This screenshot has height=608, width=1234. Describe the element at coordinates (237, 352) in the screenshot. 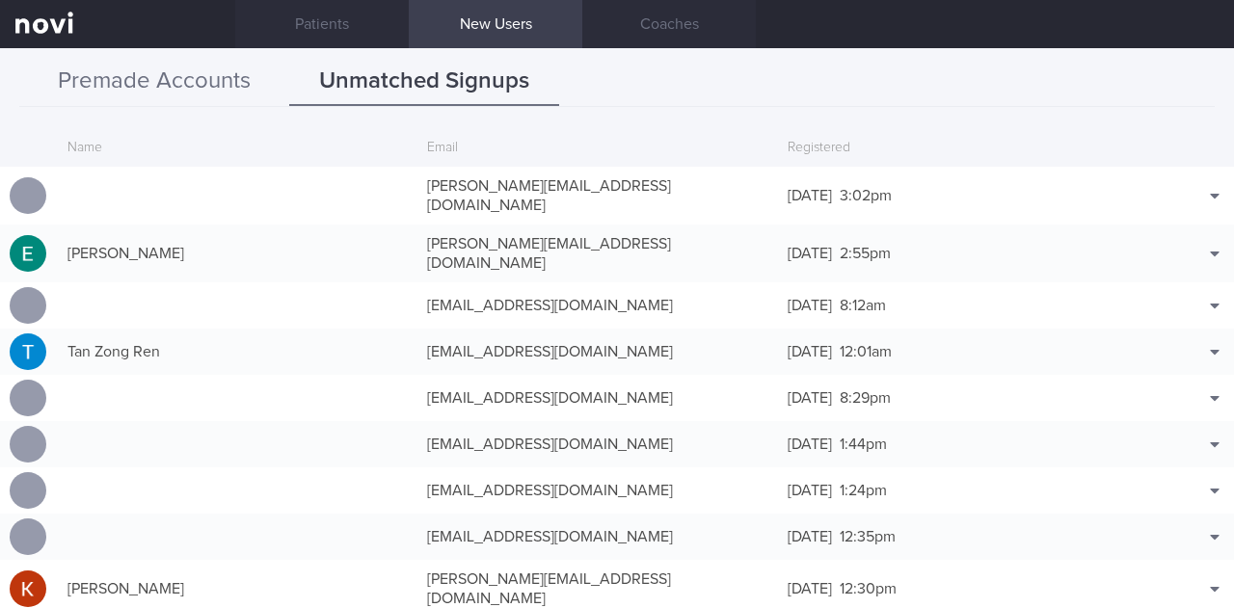

I see `div: Tan Zong Ren` at that location.